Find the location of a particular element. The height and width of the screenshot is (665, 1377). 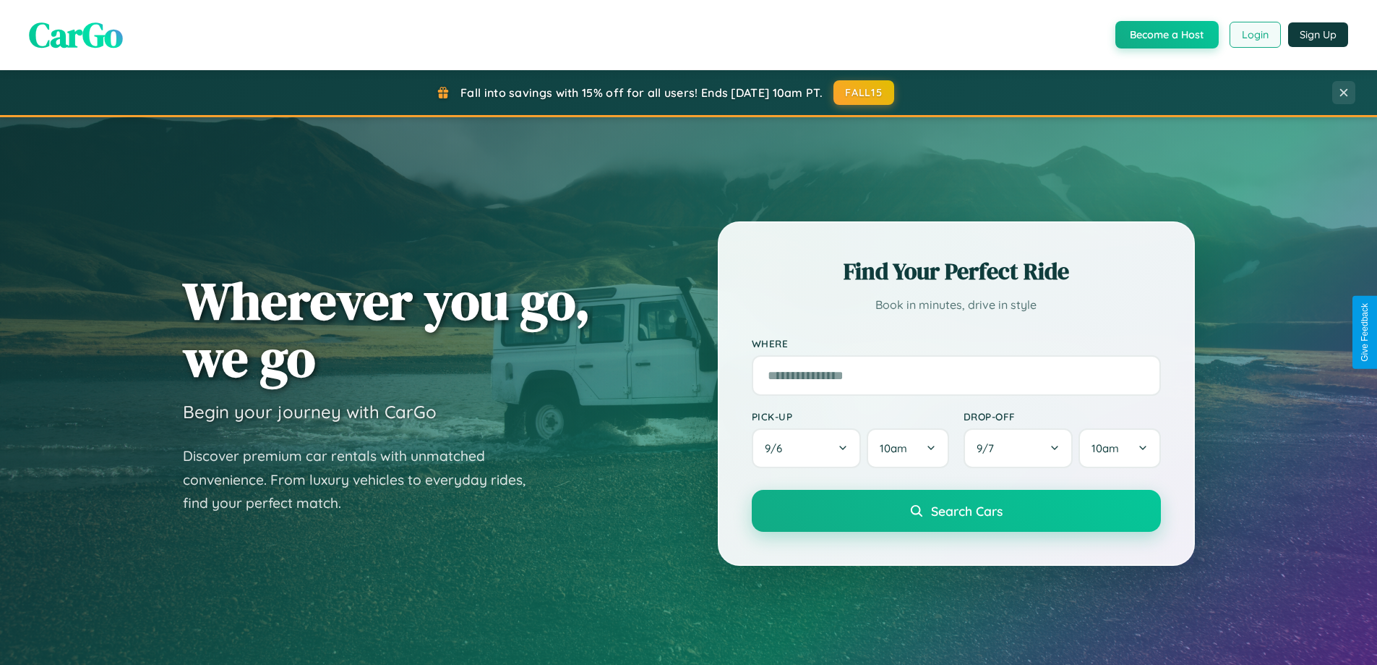

span: CarGo is located at coordinates (76, 35).